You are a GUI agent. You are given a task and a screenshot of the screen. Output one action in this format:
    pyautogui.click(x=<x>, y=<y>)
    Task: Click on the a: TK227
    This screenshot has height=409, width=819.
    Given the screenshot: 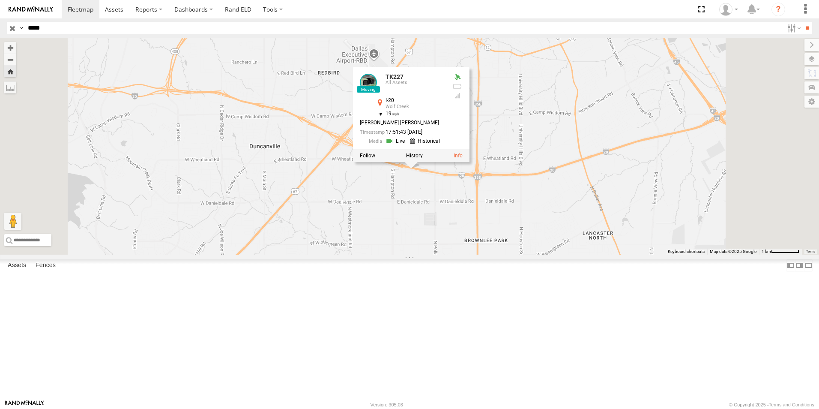 What is the action you would take?
    pyautogui.click(x=395, y=77)
    